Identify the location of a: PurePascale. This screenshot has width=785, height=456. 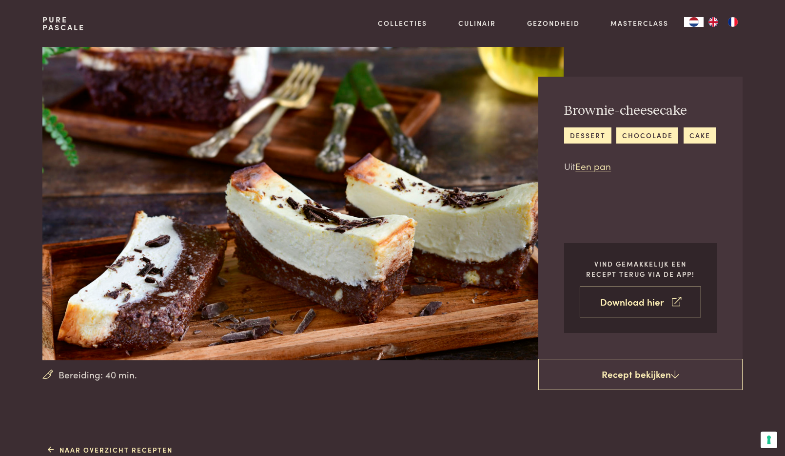
(63, 23).